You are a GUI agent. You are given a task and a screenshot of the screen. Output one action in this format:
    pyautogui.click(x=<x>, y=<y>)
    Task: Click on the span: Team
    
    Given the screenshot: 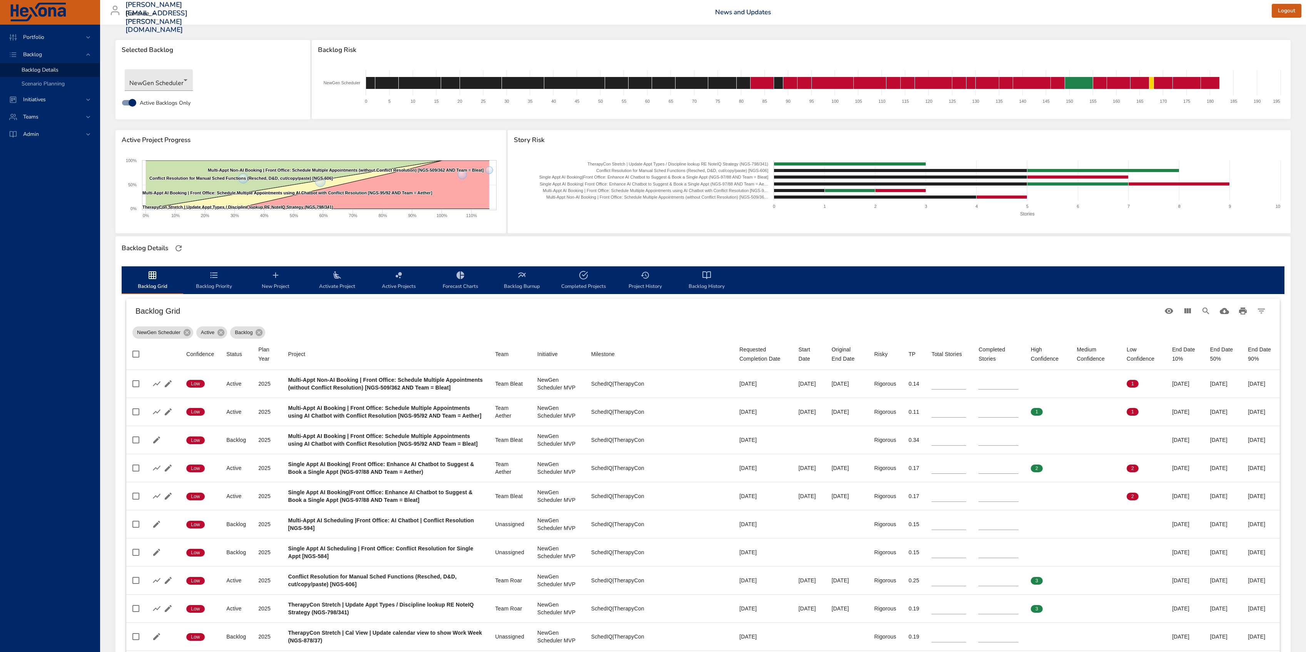 What is the action you would take?
    pyautogui.click(x=510, y=354)
    